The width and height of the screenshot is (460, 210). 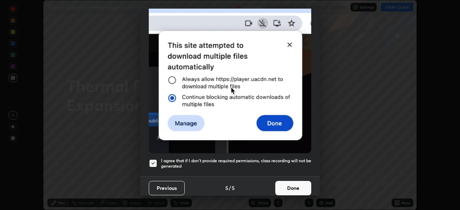 What do you see at coordinates (236, 164) in the screenshot?
I see `h5: I agree that if I don't provide required permissions, class recording will not be generated` at bounding box center [236, 164].